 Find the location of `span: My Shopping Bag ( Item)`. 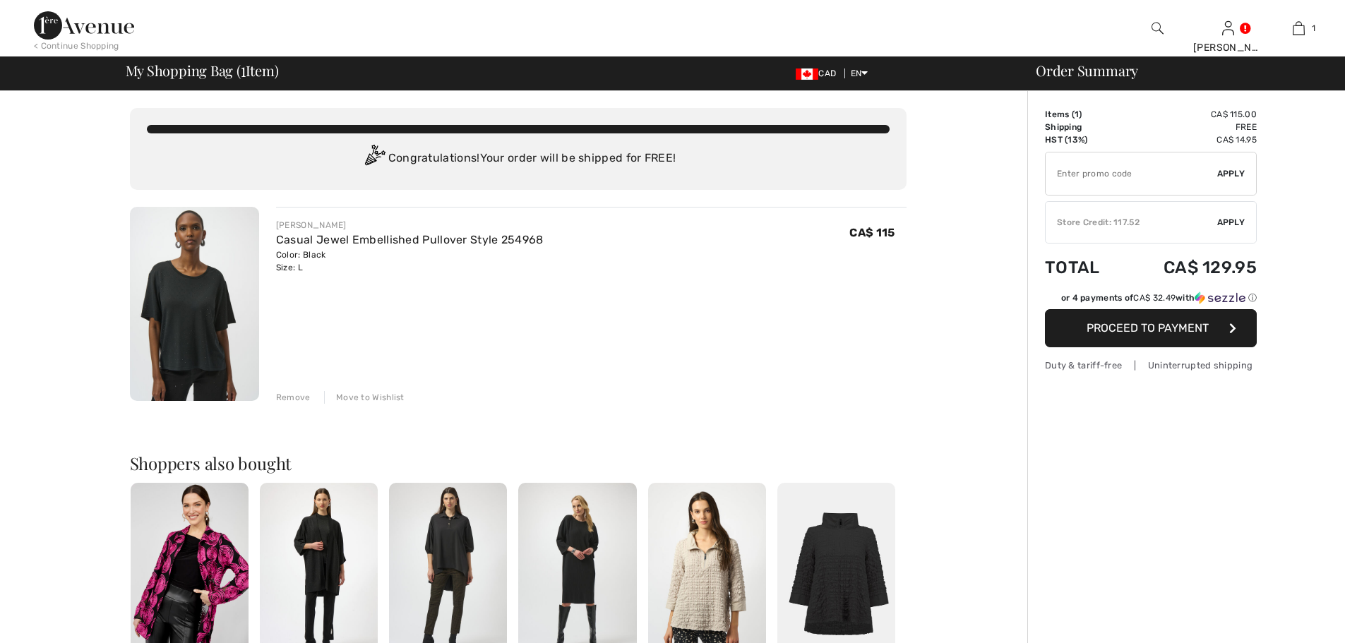

span: My Shopping Bag ( Item) is located at coordinates (202, 71).